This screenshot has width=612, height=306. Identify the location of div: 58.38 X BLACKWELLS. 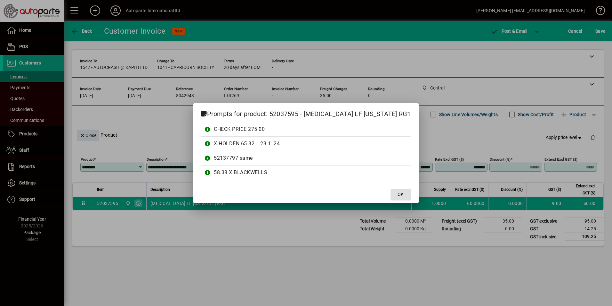
(312, 172).